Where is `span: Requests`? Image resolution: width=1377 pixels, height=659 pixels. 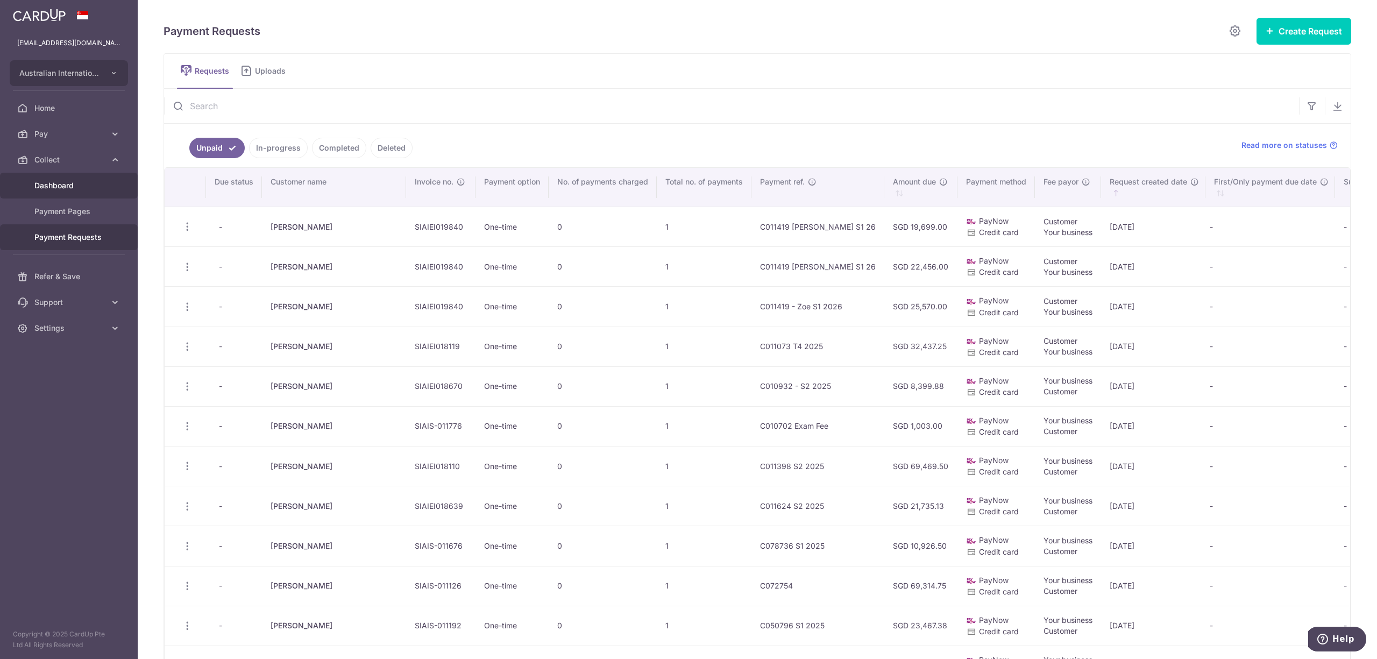
span: Requests is located at coordinates (213, 71).